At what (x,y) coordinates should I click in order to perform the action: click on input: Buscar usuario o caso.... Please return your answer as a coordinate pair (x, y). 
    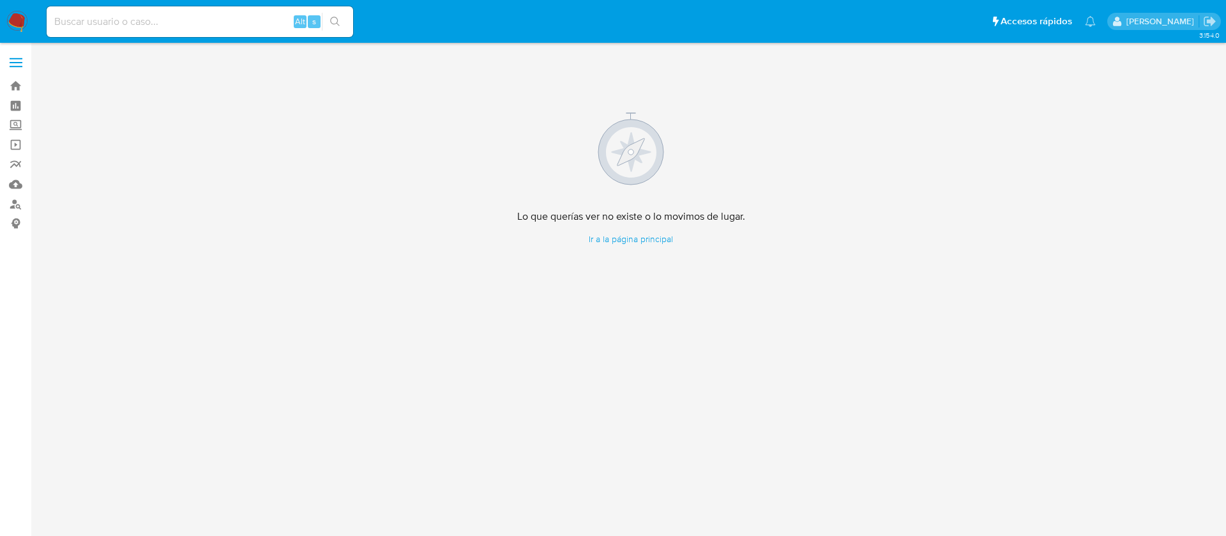
    Looking at the image, I should click on (200, 22).